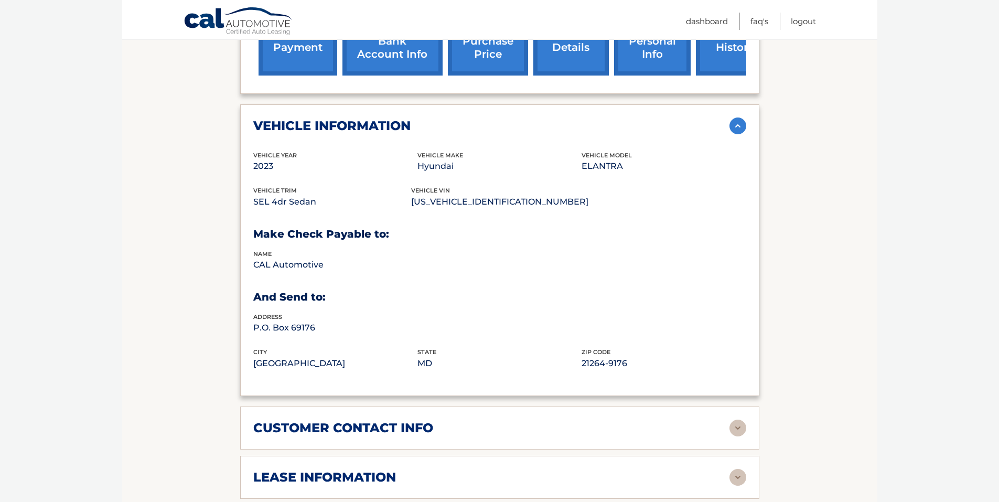 This screenshot has width=999, height=502. Describe the element at coordinates (652, 41) in the screenshot. I see `a: update personal info` at that location.